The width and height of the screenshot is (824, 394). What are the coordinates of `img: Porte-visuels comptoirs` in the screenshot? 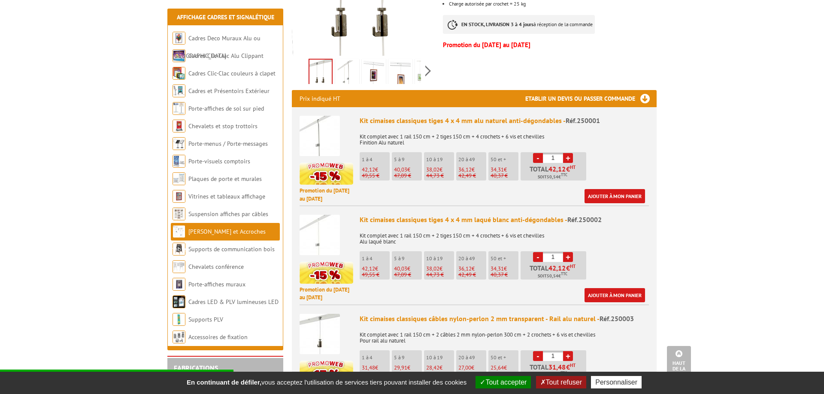 It's located at (179, 161).